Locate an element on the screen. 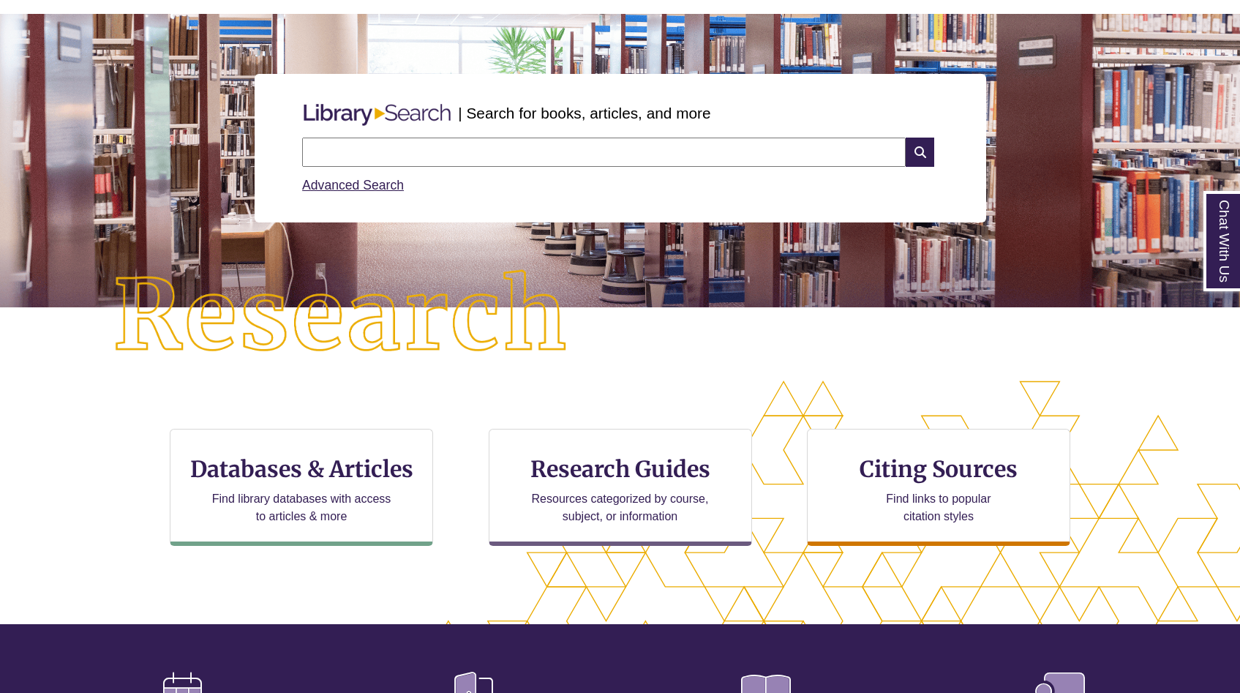 The image size is (1240, 693). h3: Databases & Articles is located at coordinates (301, 469).